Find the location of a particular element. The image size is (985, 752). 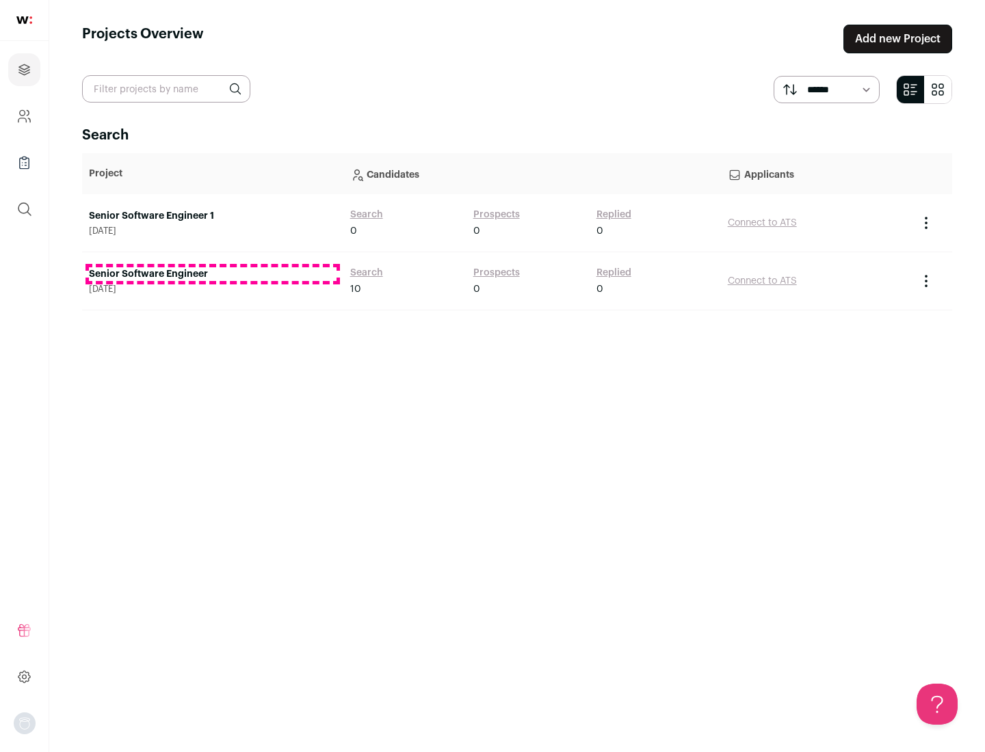

img: wellfound-shorthand-0d5821cbd27db2630d0214b213865d53afaa358527fdda9d0ea32b1df1b89c2c.svg is located at coordinates (24, 20).